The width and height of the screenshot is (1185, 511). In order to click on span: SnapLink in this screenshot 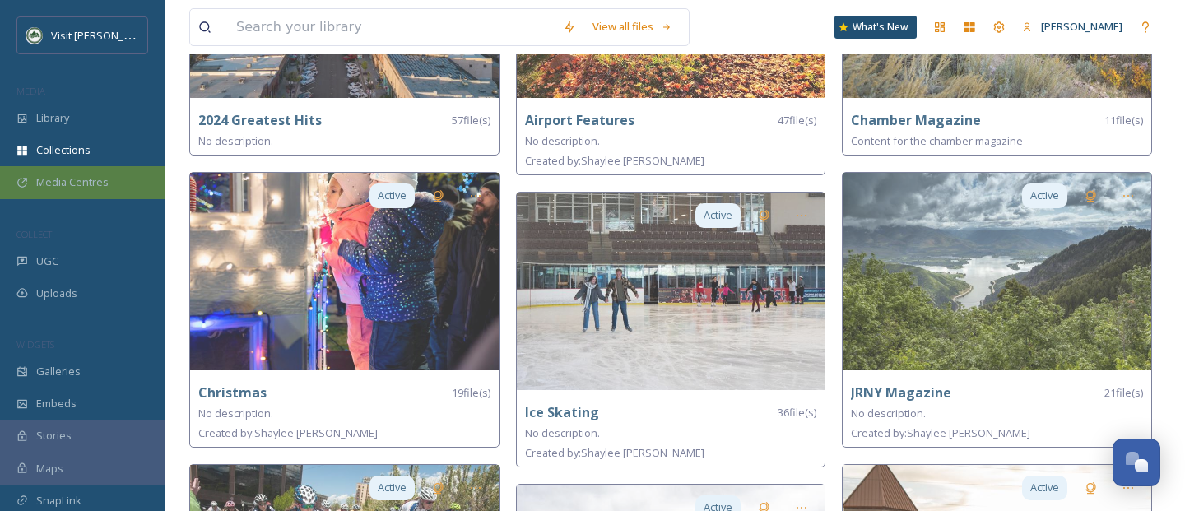, I will do `click(58, 500)`.